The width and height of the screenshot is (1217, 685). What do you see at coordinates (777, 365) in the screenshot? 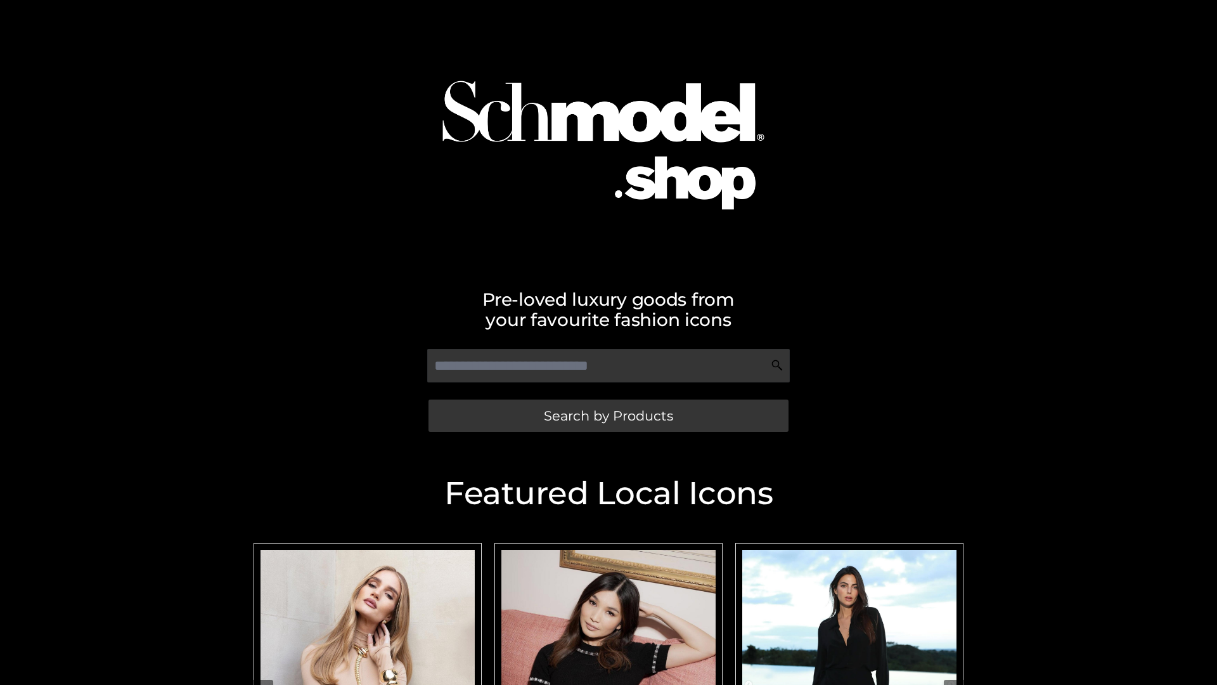
I see `img: Search Icon` at bounding box center [777, 365].